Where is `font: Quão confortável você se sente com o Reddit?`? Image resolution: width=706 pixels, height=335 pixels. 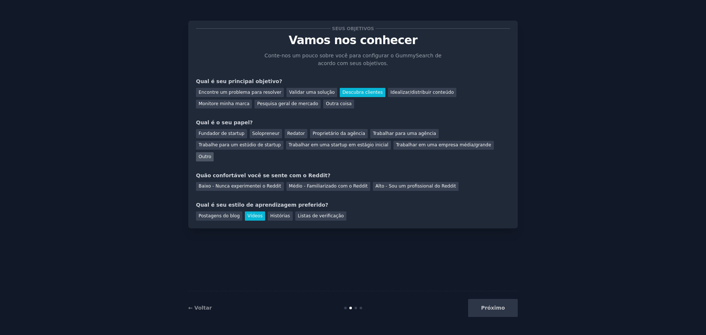
font: Quão confortável você se sente com o Reddit? is located at coordinates (263, 175).